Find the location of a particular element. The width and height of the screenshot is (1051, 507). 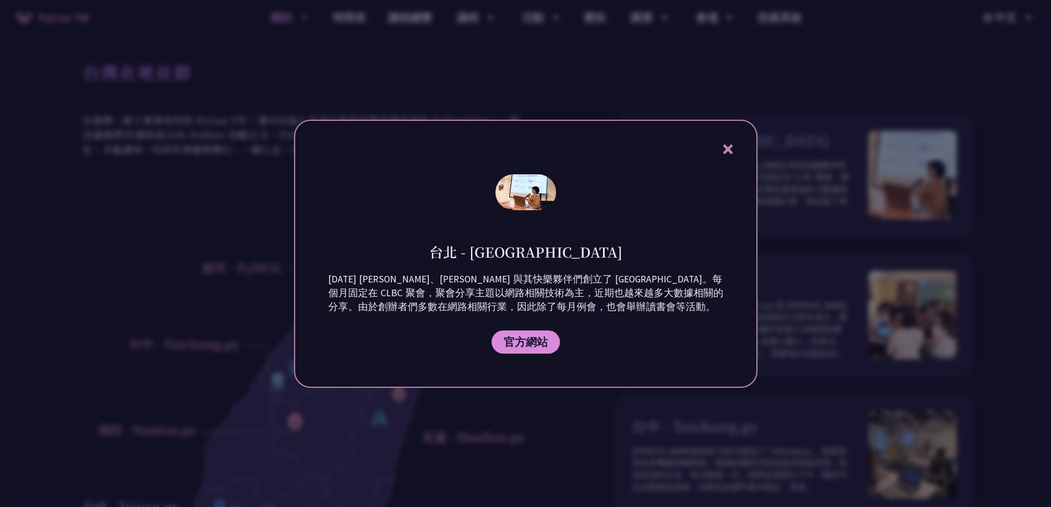

span: 官方網站 is located at coordinates (526, 341).